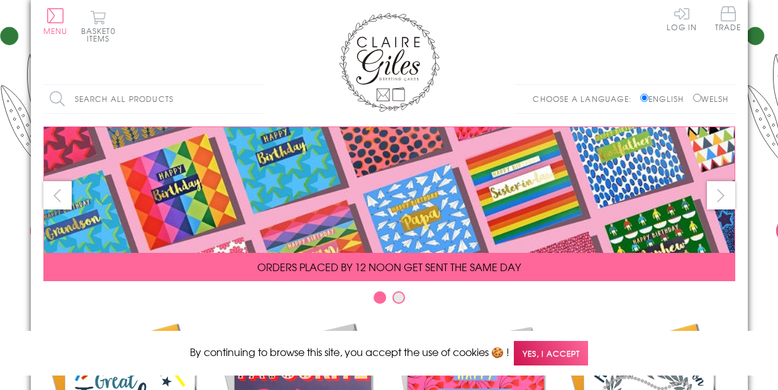 Image resolution: width=778 pixels, height=390 pixels. I want to click on button: prev, so click(57, 195).